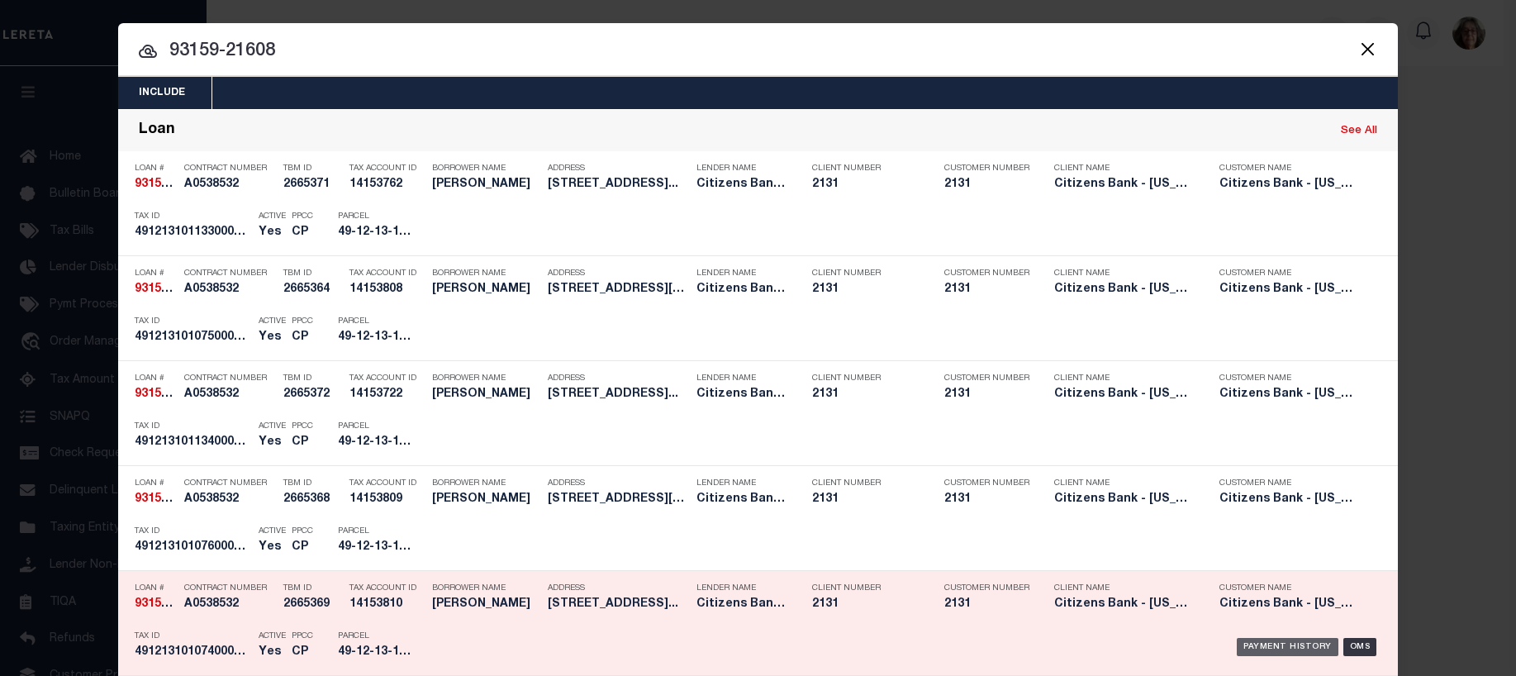  I want to click on h5: 5773 W WASHINGTON ST INDIANAPOL..., so click(618, 499).